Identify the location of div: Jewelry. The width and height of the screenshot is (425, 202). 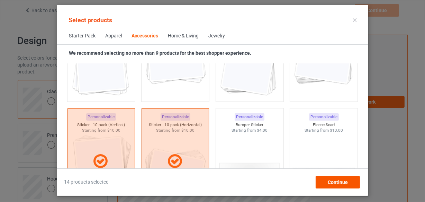
(217, 36).